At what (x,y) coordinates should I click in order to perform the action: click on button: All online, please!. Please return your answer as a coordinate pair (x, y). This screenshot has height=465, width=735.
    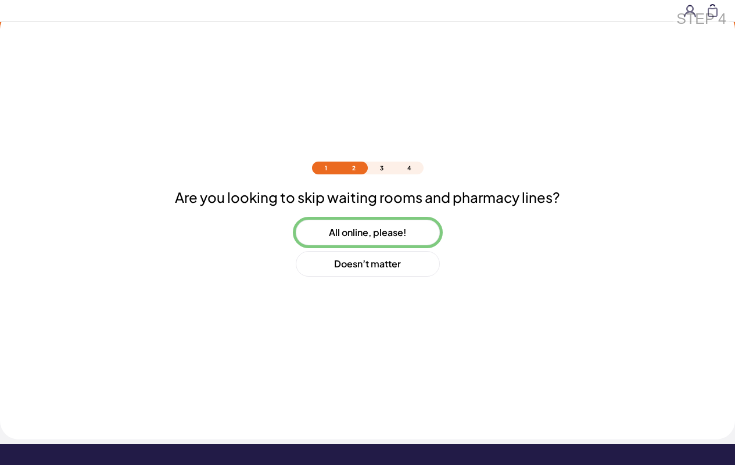
    Looking at the image, I should click on (368, 233).